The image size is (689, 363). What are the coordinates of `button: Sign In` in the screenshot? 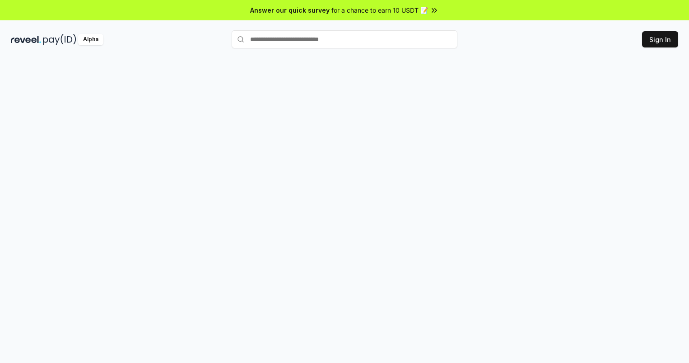 It's located at (660, 39).